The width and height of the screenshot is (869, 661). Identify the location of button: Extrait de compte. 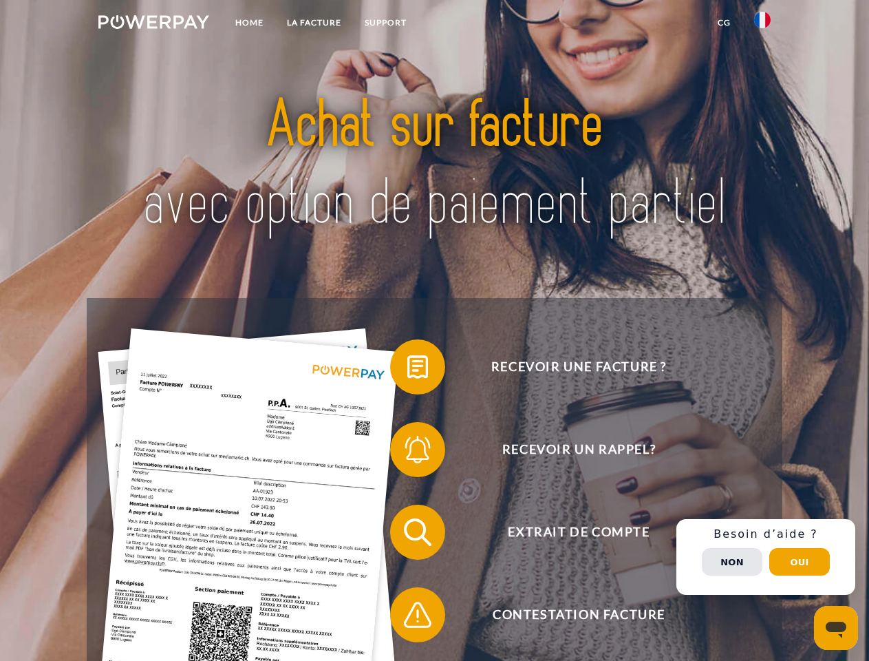
(569, 532).